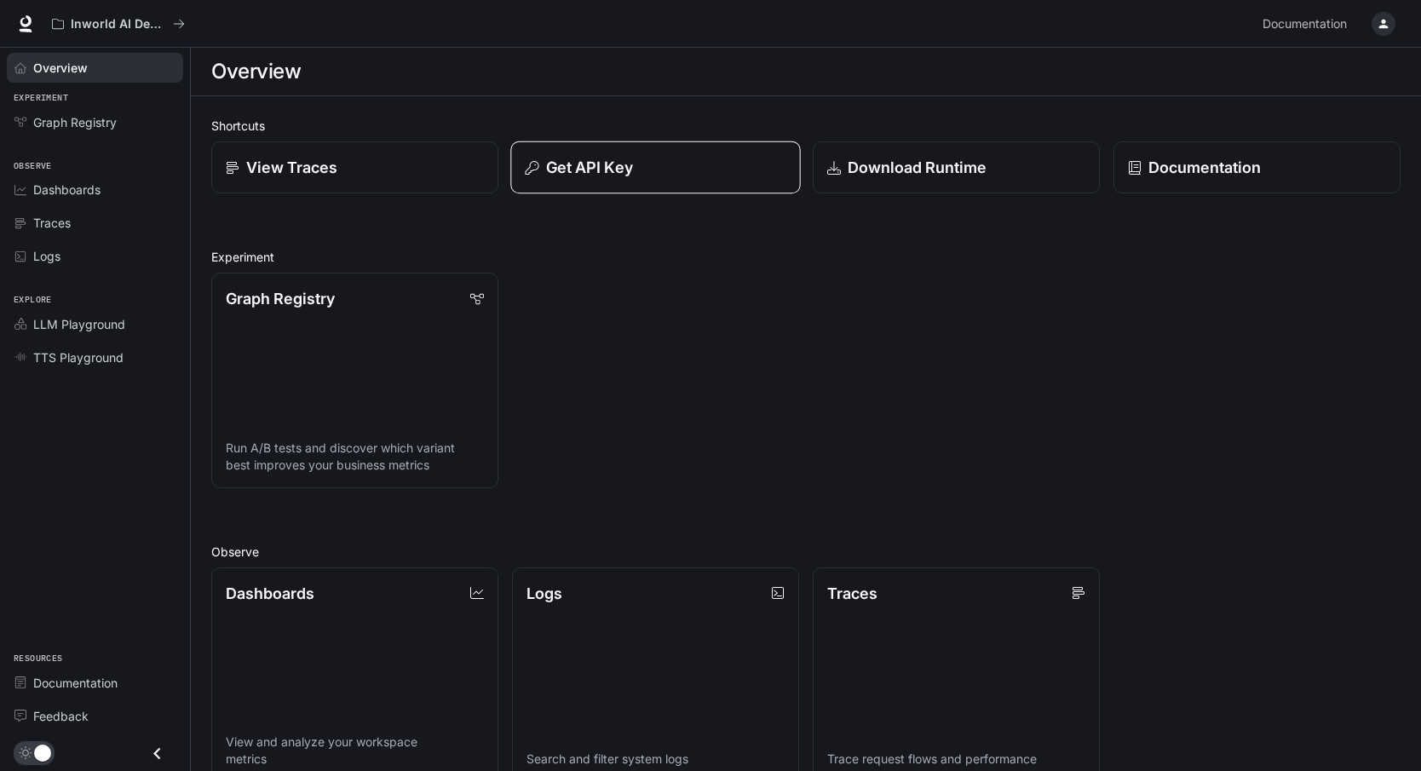  I want to click on h1: Overview, so click(256, 72).